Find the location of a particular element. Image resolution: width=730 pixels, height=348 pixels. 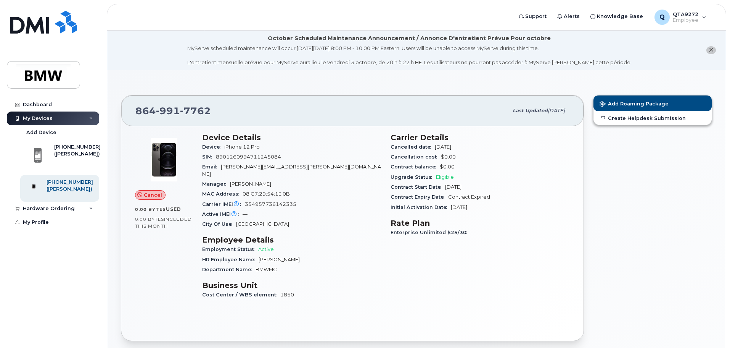

span: Cost Center / WBS element is located at coordinates (241, 294).